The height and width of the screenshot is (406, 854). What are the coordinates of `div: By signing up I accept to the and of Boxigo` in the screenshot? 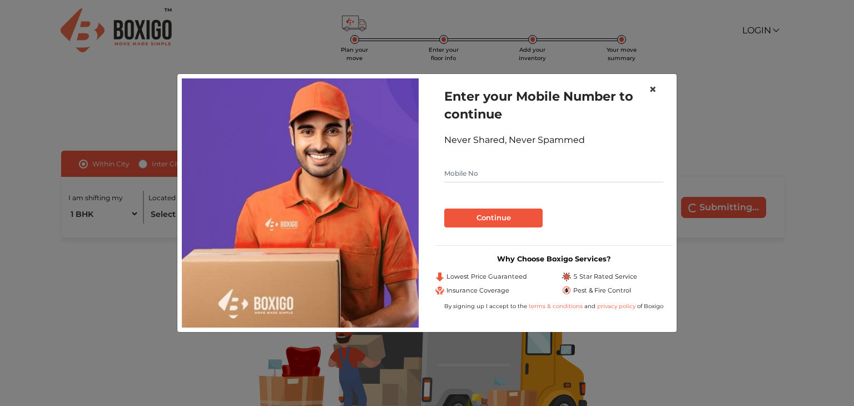 It's located at (553, 306).